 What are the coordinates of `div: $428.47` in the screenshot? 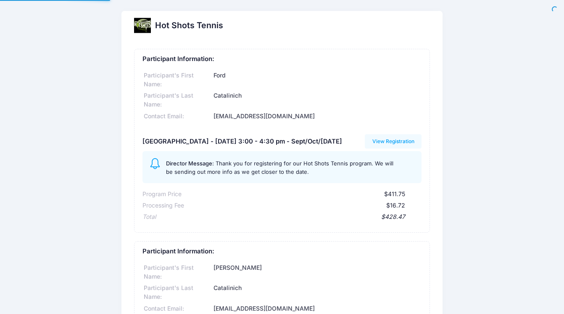 It's located at (281, 217).